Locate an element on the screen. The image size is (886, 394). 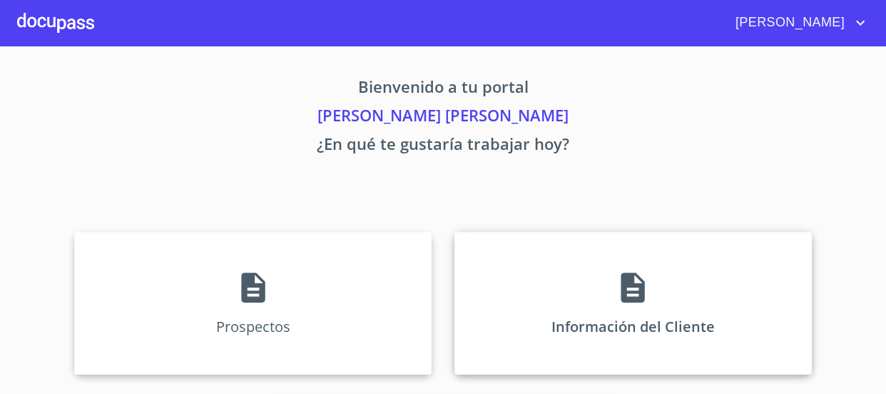
p: Información del Cliente is located at coordinates (632, 326).